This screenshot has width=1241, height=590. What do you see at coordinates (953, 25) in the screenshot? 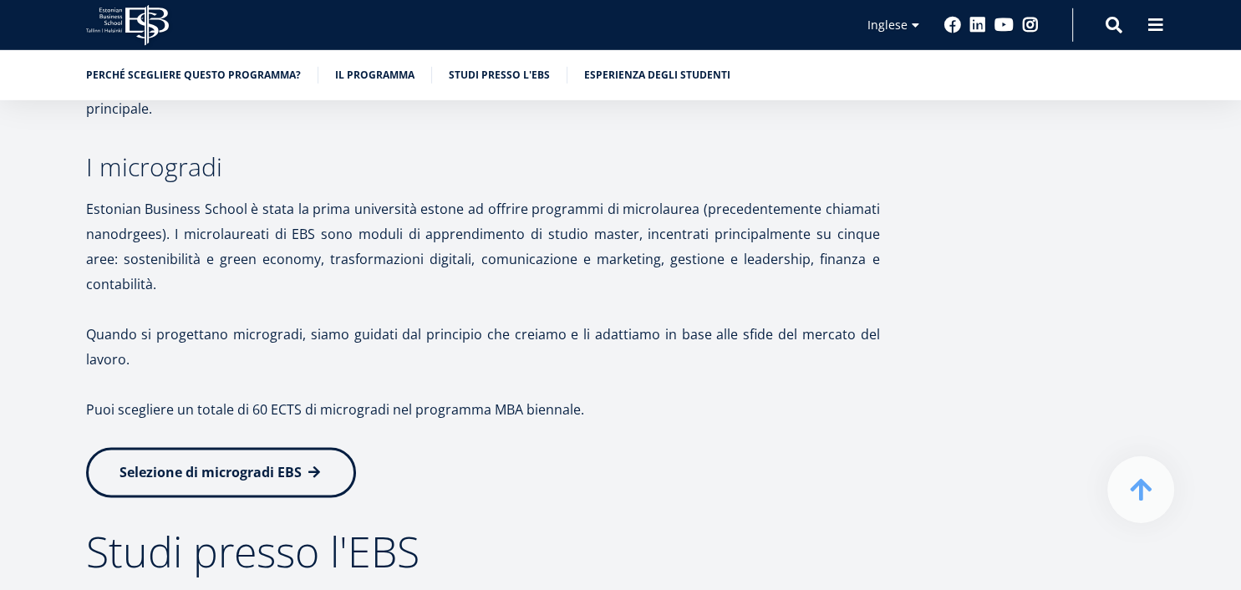
I see `a: Testi di Facebook` at bounding box center [953, 25].